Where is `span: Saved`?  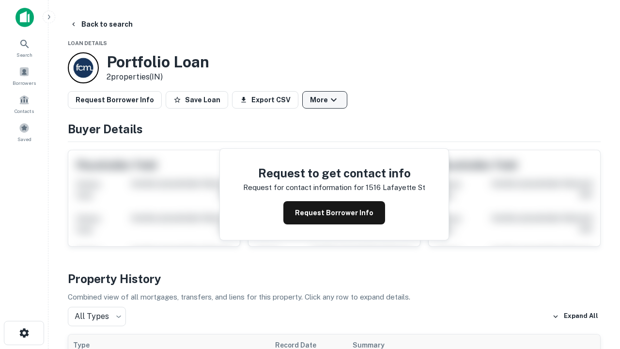 span: Saved is located at coordinates (24, 139).